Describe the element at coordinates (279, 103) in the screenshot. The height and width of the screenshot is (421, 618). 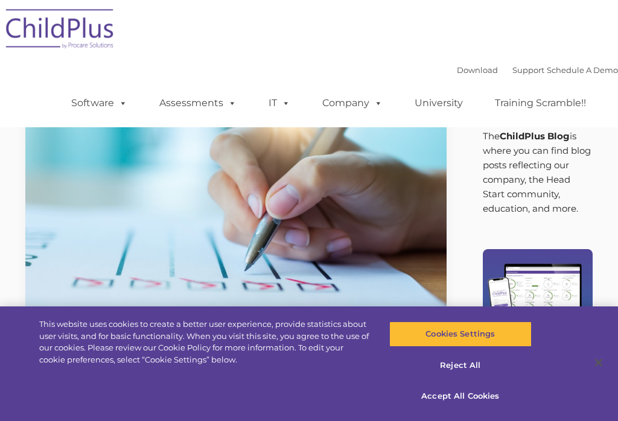
I see `a: IT` at that location.